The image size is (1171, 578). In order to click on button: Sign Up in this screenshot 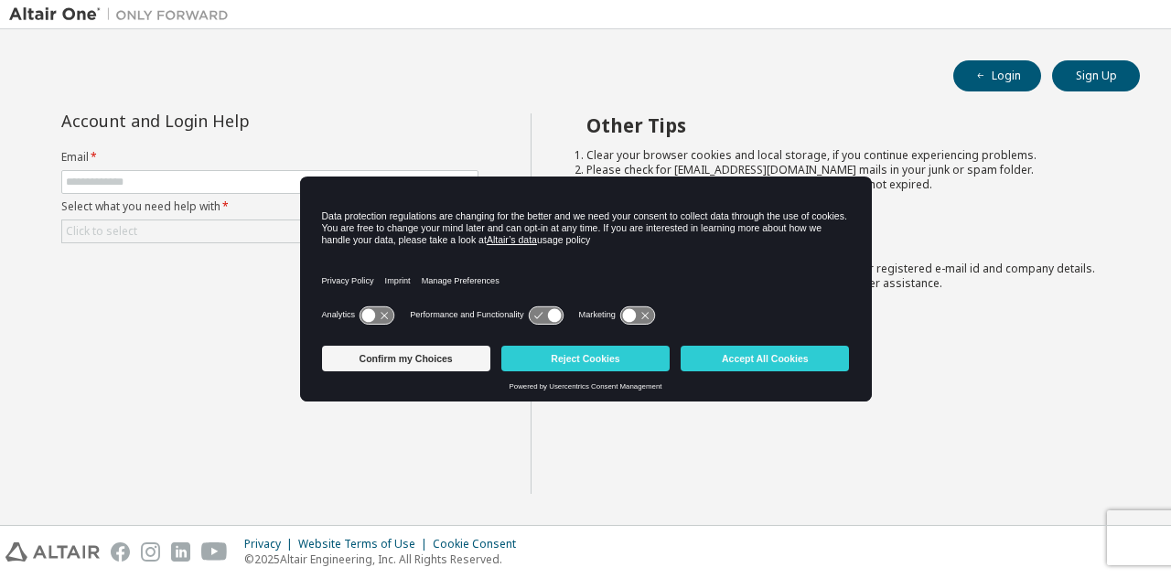, I will do `click(1096, 76)`.